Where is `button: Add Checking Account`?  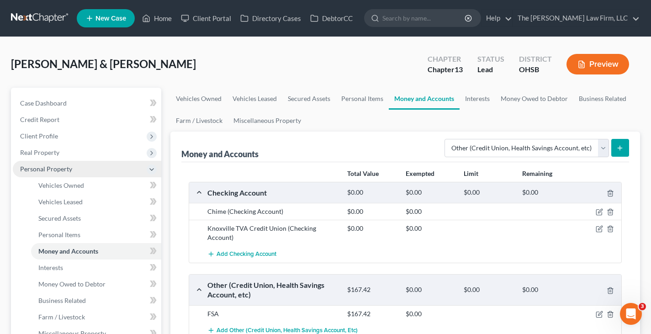
button: Add Checking Account is located at coordinates (242, 254).